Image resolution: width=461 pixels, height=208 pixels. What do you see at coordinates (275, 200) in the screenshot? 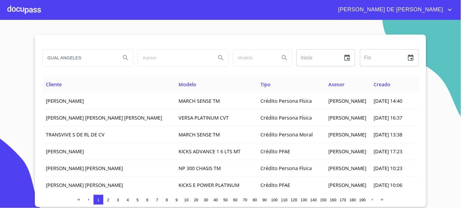
I see `button: 100` at bounding box center [275, 200].